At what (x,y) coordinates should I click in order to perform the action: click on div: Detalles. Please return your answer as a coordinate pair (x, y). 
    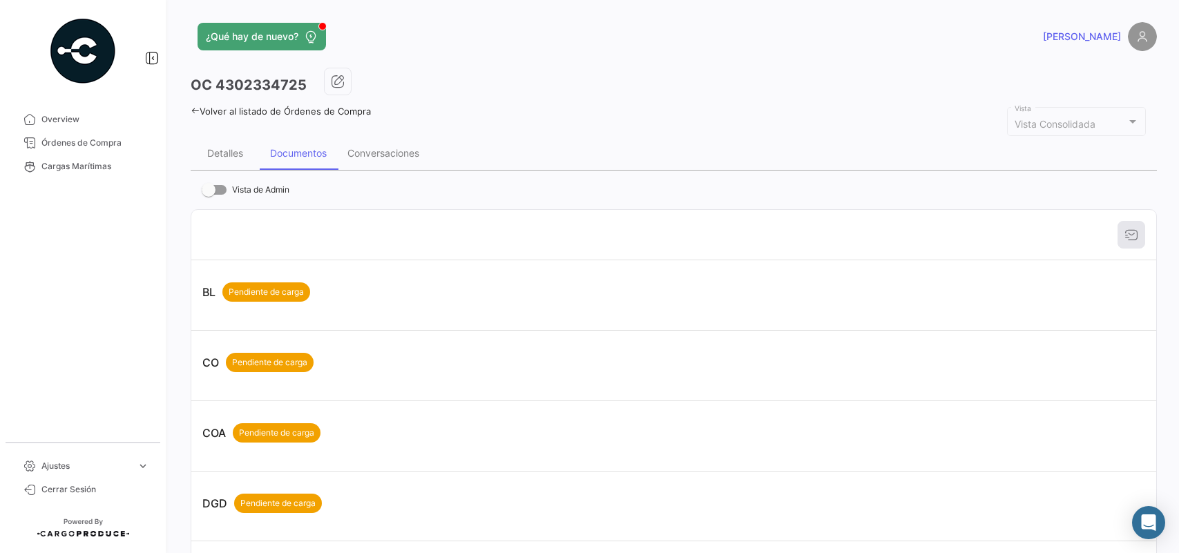
    Looking at the image, I should click on (225, 153).